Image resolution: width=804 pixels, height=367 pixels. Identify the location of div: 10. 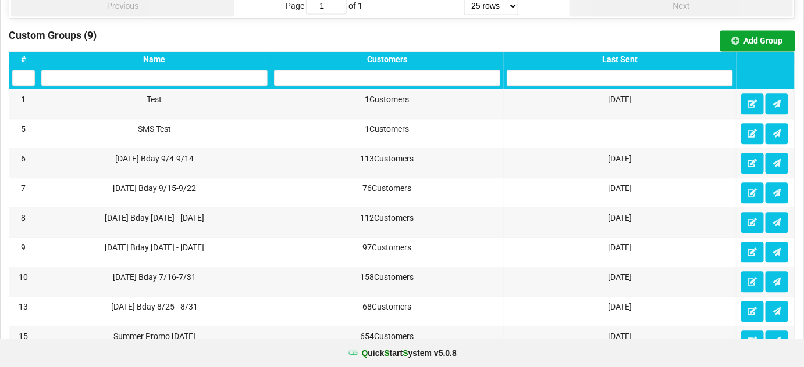
(23, 277).